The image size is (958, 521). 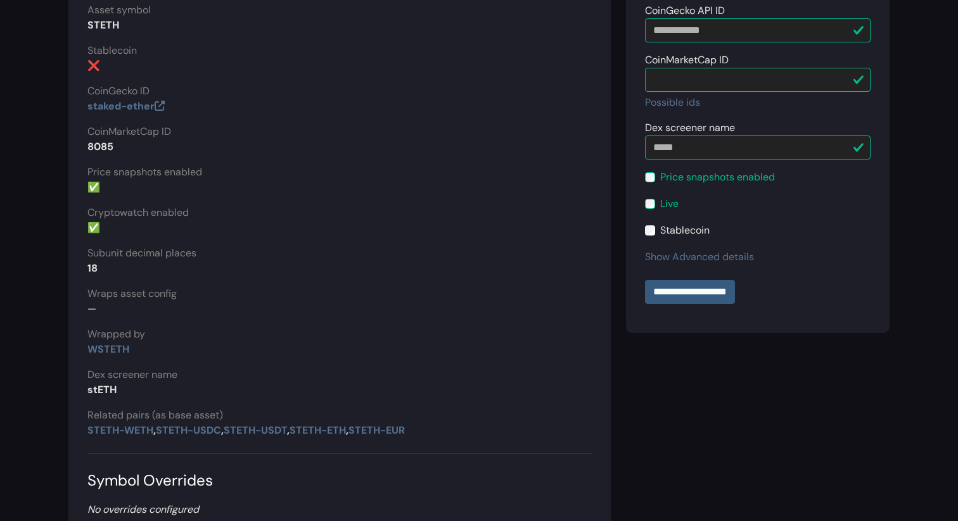 What do you see at coordinates (376, 430) in the screenshot?
I see `a: STETH-EUR` at bounding box center [376, 430].